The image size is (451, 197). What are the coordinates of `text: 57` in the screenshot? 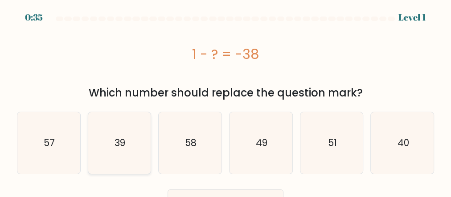 It's located at (49, 142).